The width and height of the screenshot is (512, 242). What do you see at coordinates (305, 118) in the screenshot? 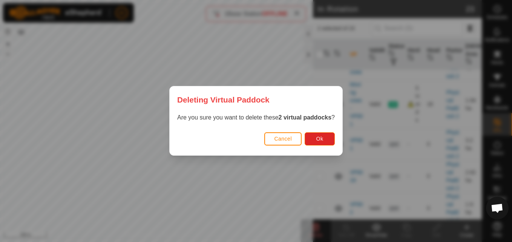
I see `strong: 2 virtual paddocks` at bounding box center [305, 118].